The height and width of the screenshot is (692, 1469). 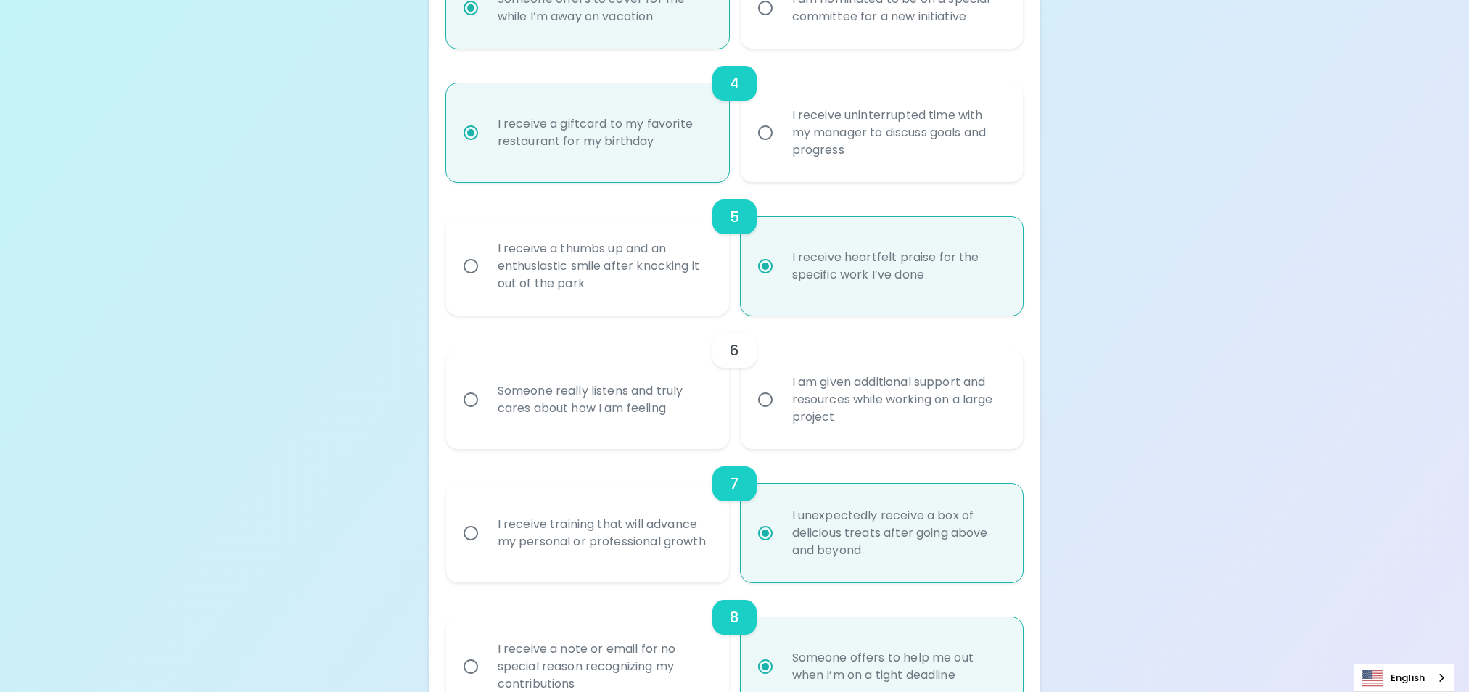 I want to click on div: I receive training that will advance my personal or professional growth, so click(x=603, y=533).